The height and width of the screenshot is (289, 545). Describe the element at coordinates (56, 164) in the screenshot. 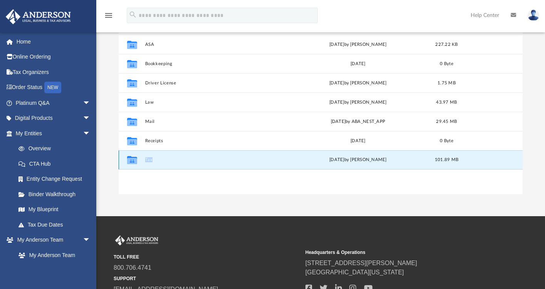

I see `a: CTA Hub` at that location.